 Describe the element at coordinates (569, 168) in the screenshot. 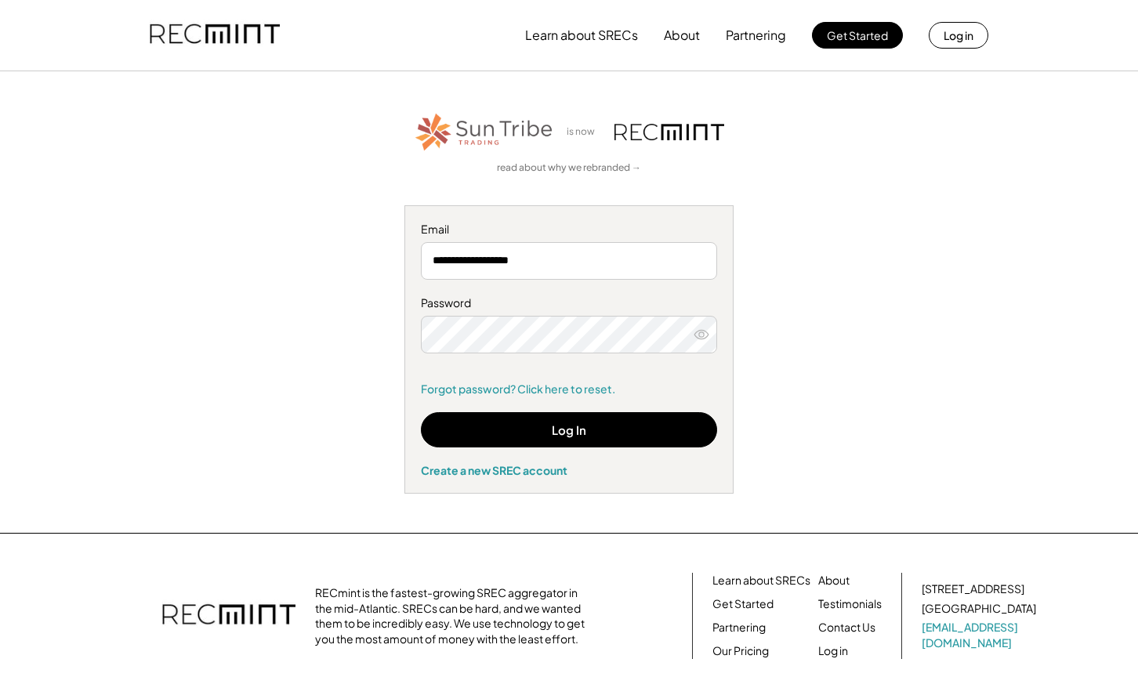

I see `a: read about why we rebranded →` at that location.